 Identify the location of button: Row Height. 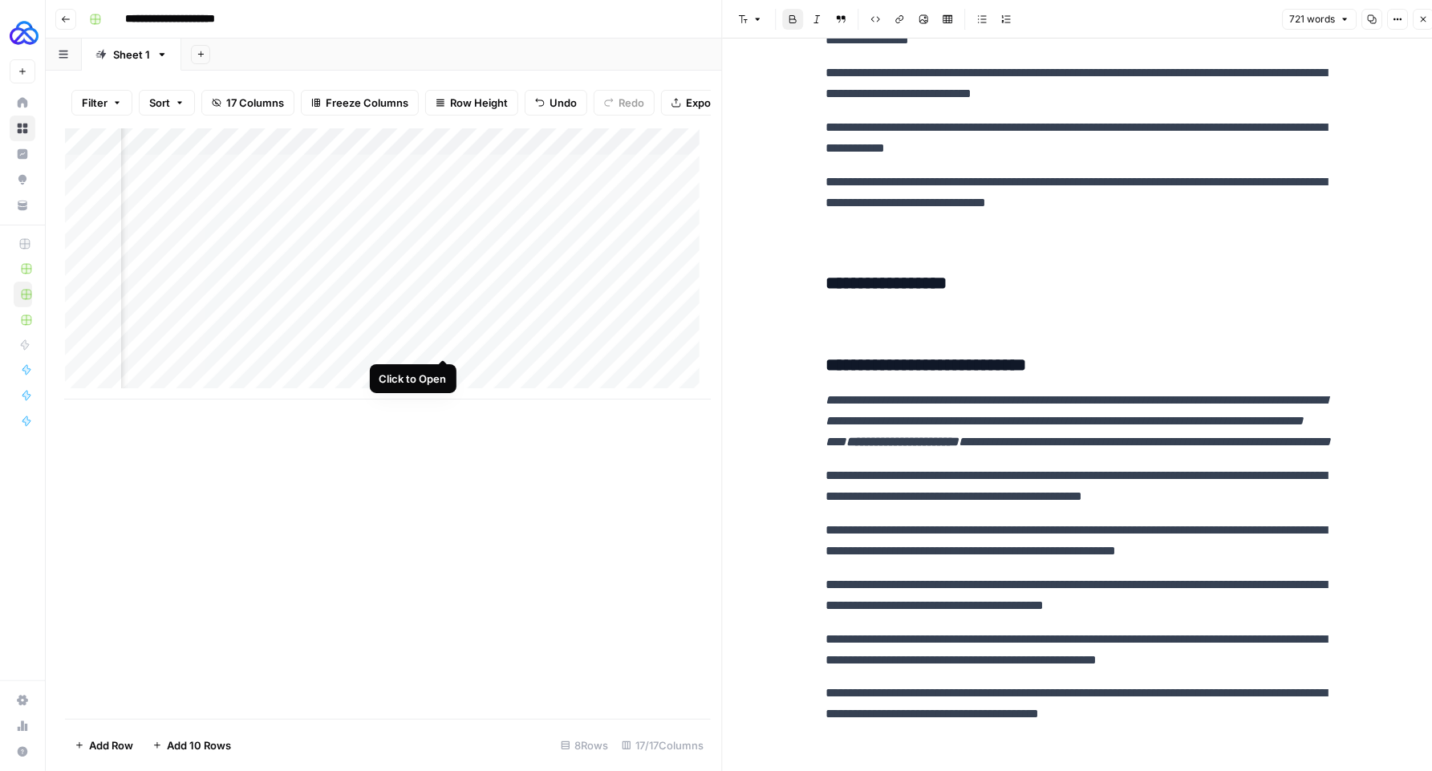
(472, 103).